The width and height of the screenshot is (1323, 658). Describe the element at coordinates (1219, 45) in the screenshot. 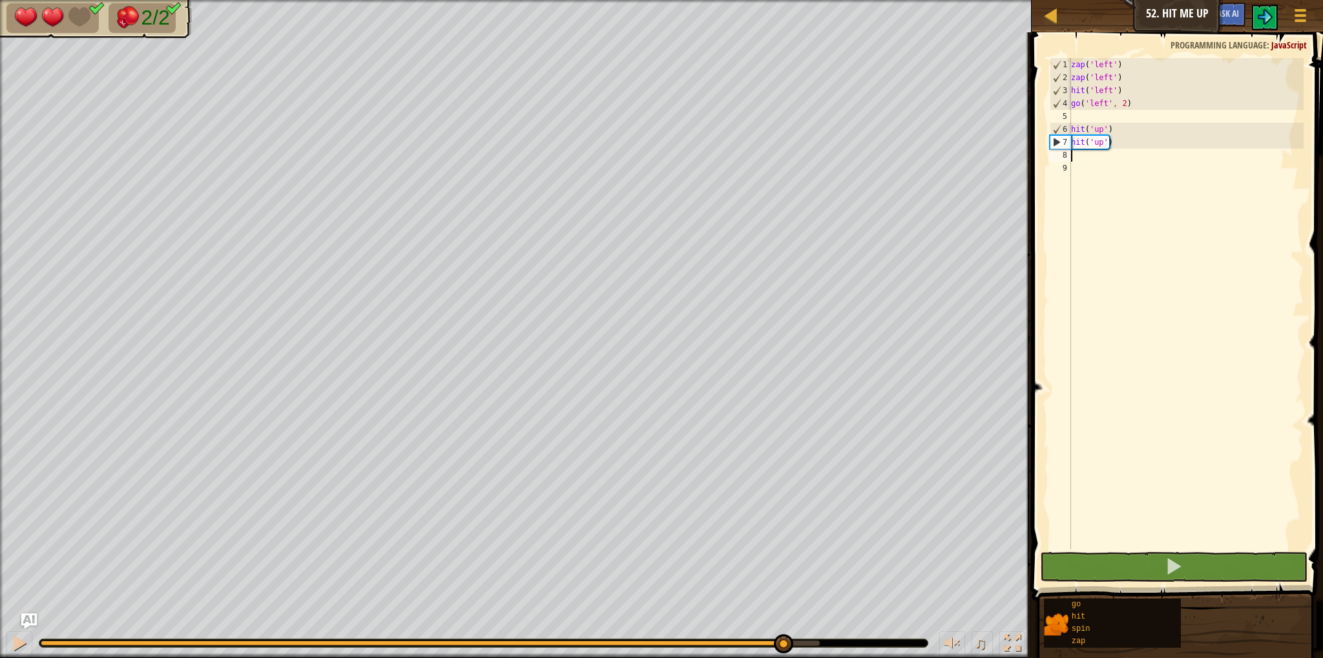

I see `span: Programming language` at that location.